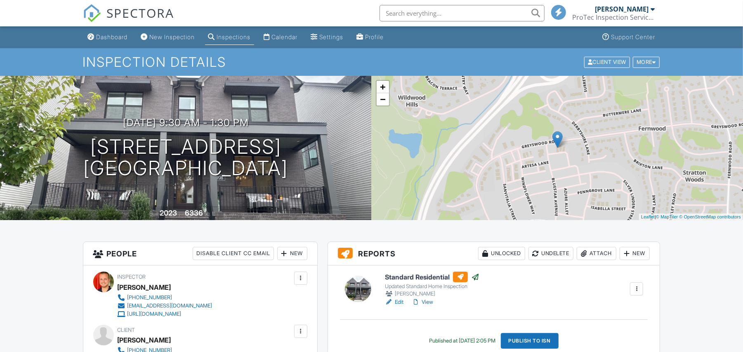 The height and width of the screenshot is (352, 743). I want to click on div: Unlocked, so click(502, 254).